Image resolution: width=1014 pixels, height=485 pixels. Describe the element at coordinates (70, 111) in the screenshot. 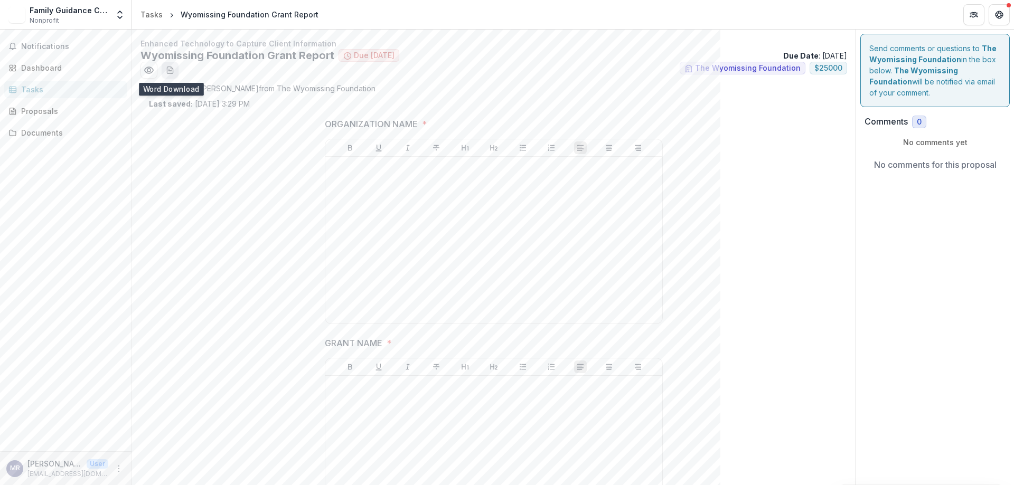

I see `div: Proposals` at that location.